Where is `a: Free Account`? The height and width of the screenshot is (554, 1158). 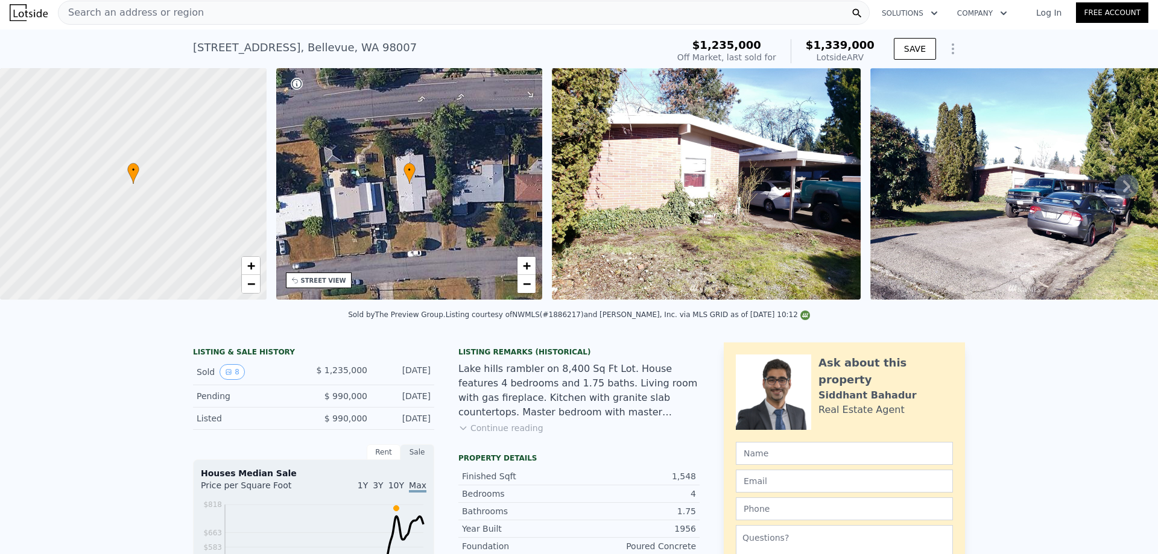 a: Free Account is located at coordinates (1112, 13).